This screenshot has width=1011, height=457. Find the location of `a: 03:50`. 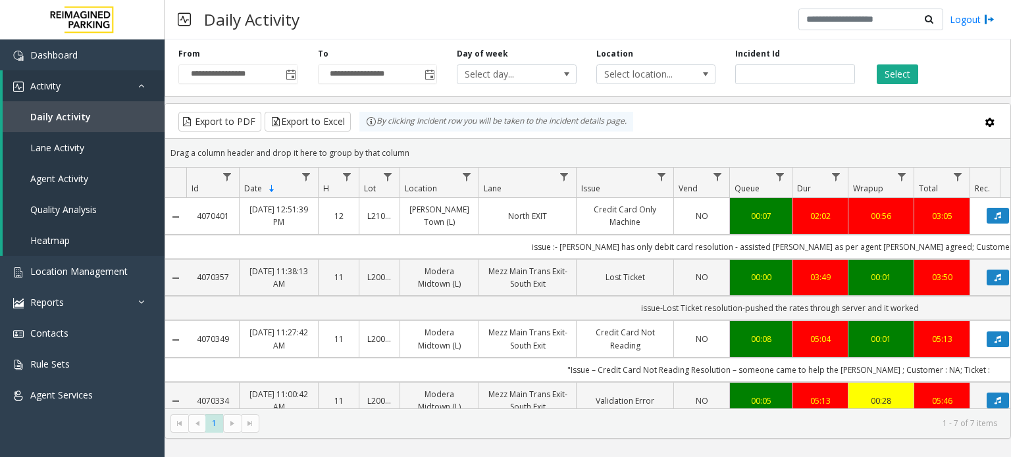

a: 03:50 is located at coordinates (942, 277).